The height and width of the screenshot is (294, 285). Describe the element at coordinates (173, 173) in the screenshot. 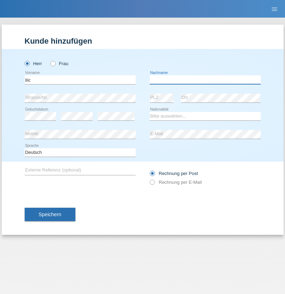

I see `label: Rechnung per Post` at that location.